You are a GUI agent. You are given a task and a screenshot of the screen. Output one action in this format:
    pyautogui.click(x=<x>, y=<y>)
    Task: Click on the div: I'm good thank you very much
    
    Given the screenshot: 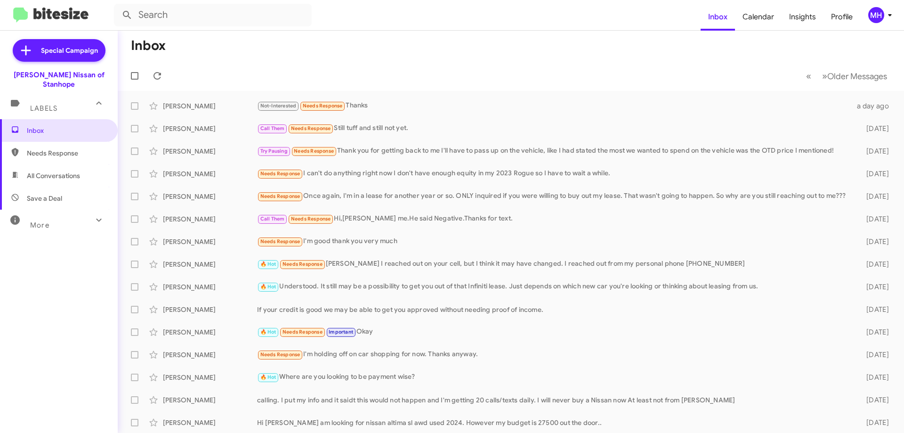 What is the action you would take?
    pyautogui.click(x=554, y=241)
    